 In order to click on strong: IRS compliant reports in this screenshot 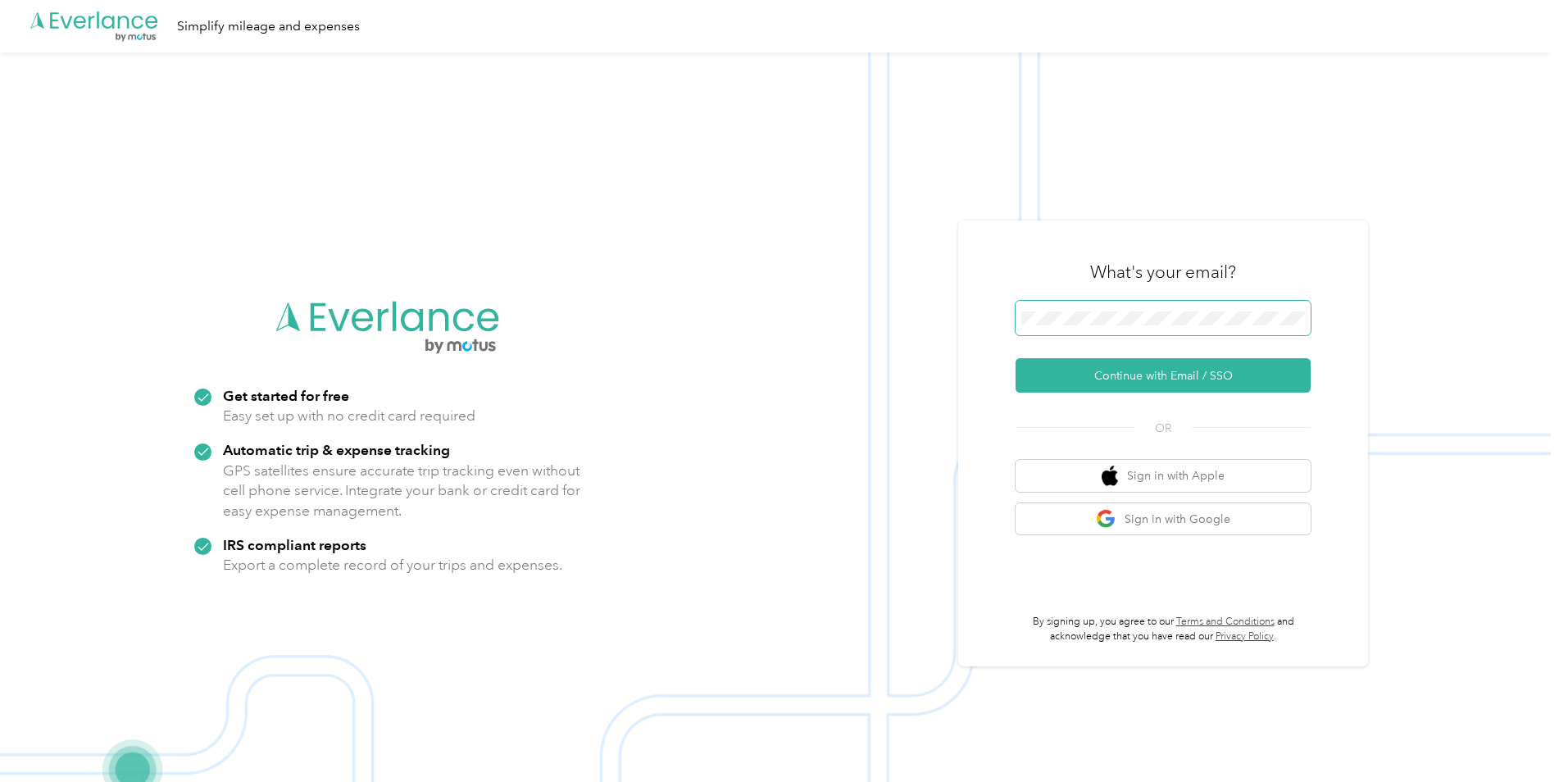, I will do `click(294, 544)`.